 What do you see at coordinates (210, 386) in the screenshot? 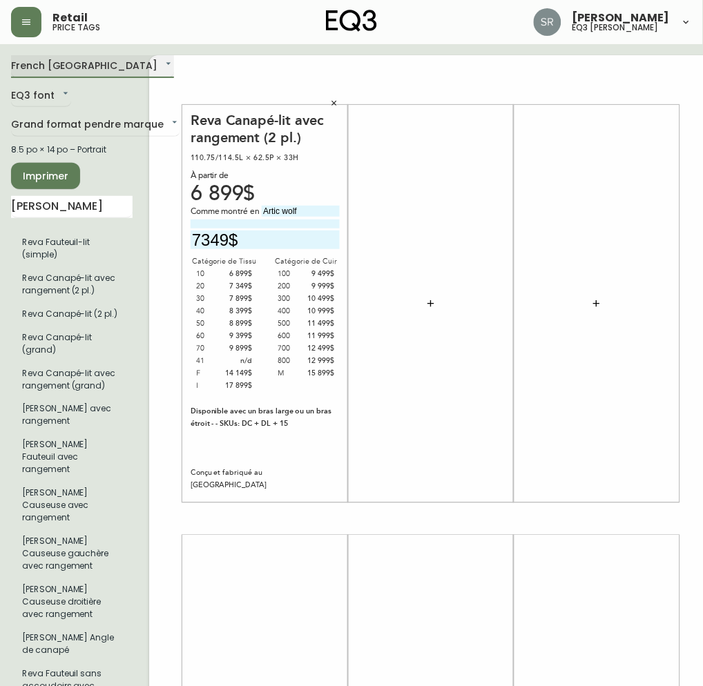
I see `div: I` at bounding box center [210, 386].